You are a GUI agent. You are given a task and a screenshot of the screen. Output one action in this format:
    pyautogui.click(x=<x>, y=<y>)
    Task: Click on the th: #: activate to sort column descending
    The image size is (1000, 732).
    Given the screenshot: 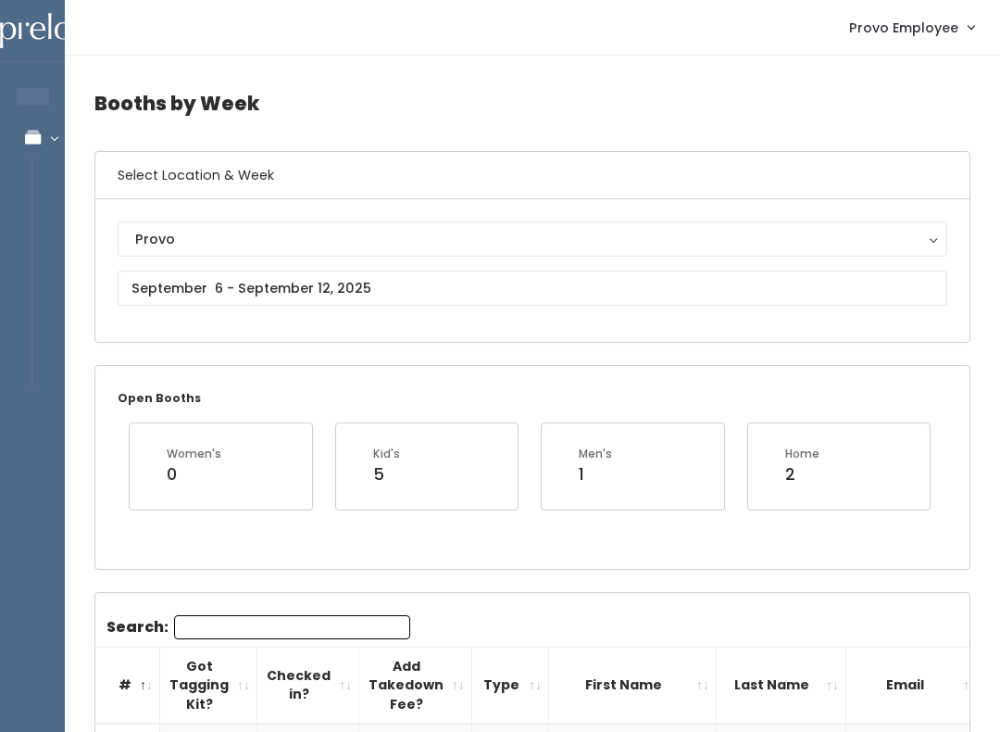 What is the action you would take?
    pyautogui.click(x=128, y=685)
    